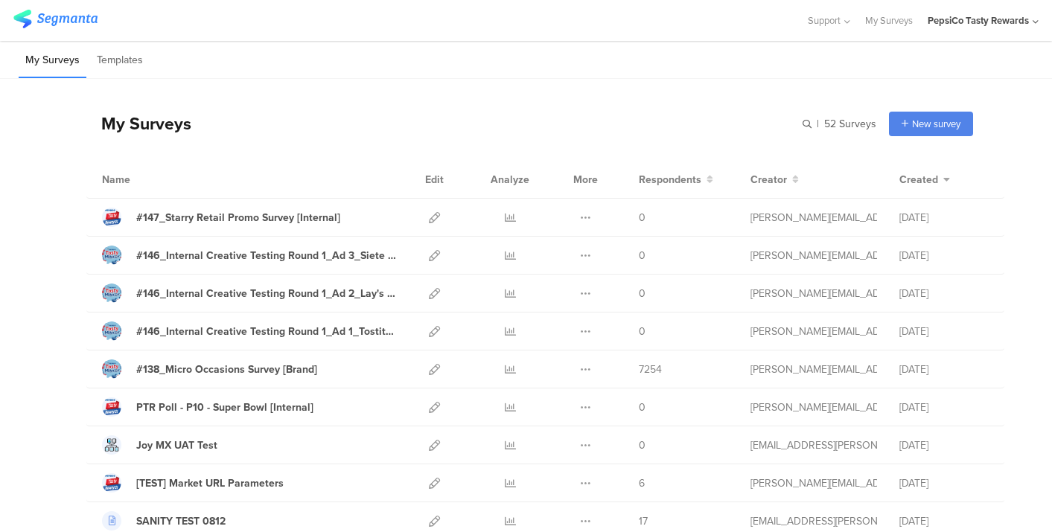 The image size is (1052, 532). What do you see at coordinates (919, 179) in the screenshot?
I see `span: Created` at bounding box center [919, 179].